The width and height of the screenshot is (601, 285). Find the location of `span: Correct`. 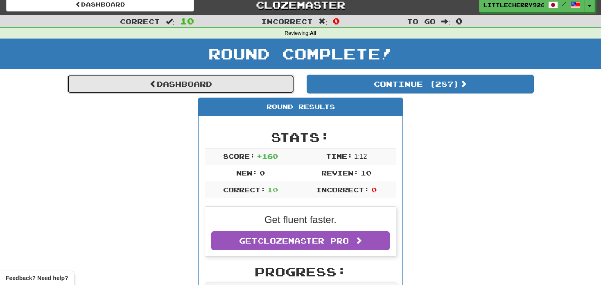

span: Correct is located at coordinates (140, 21).